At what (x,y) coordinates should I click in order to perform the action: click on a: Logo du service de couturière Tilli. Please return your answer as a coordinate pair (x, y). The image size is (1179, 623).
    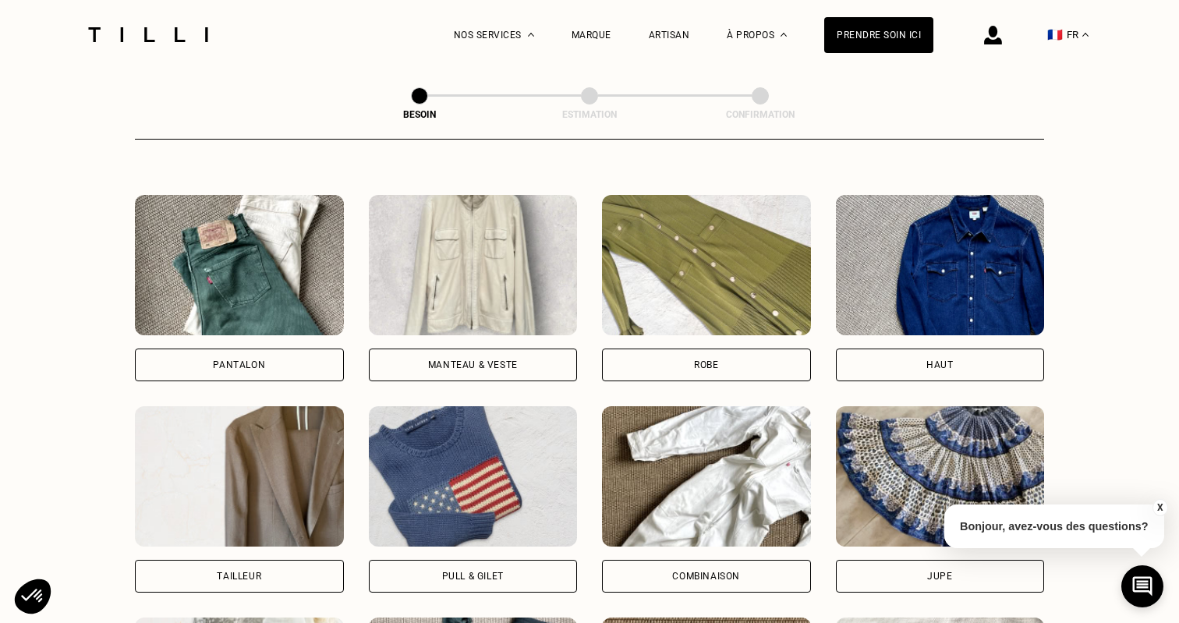
    Looking at the image, I should click on (148, 34).